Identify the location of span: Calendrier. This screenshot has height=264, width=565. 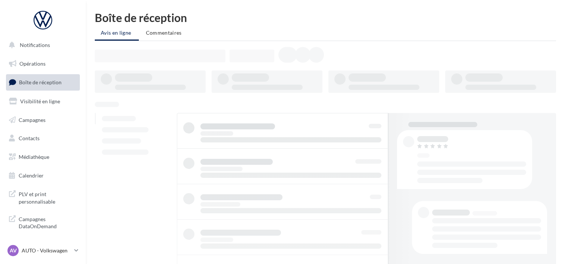
(31, 175).